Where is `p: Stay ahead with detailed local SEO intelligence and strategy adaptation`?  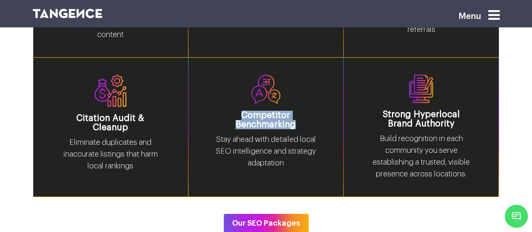
p: Stay ahead with detailed local SEO intelligence and strategy adaptation is located at coordinates (266, 154).